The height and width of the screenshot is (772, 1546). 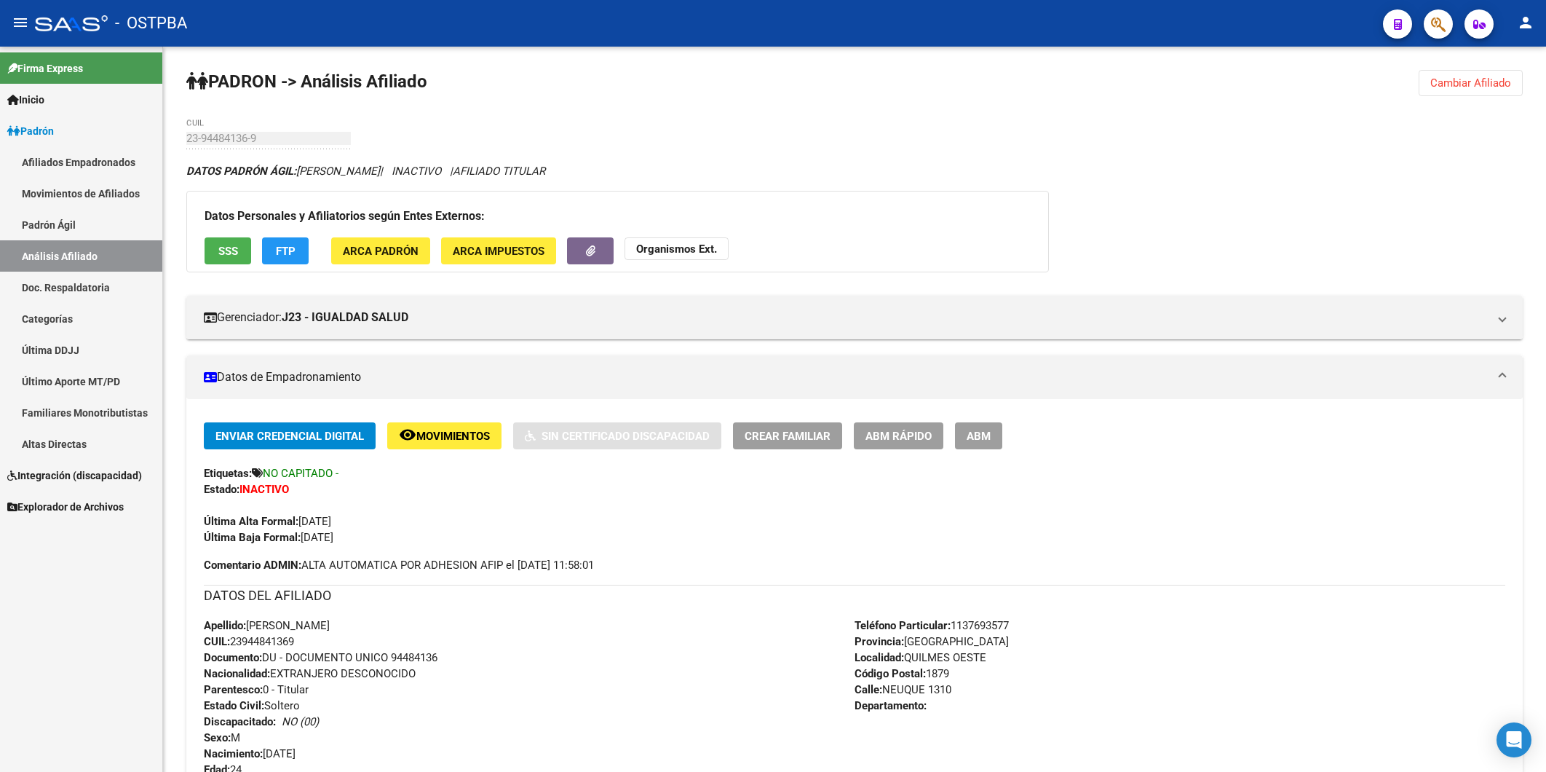 What do you see at coordinates (233, 754) in the screenshot?
I see `strong: Nacimiento:` at bounding box center [233, 754].